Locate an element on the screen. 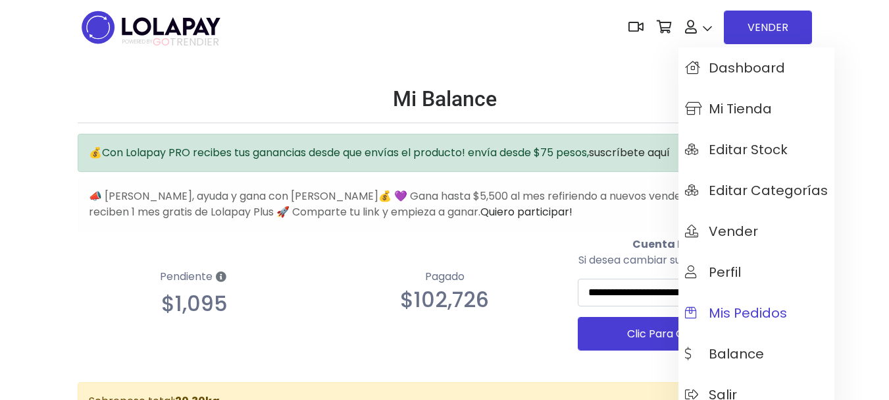  a: Balance is located at coordinates (756, 353).